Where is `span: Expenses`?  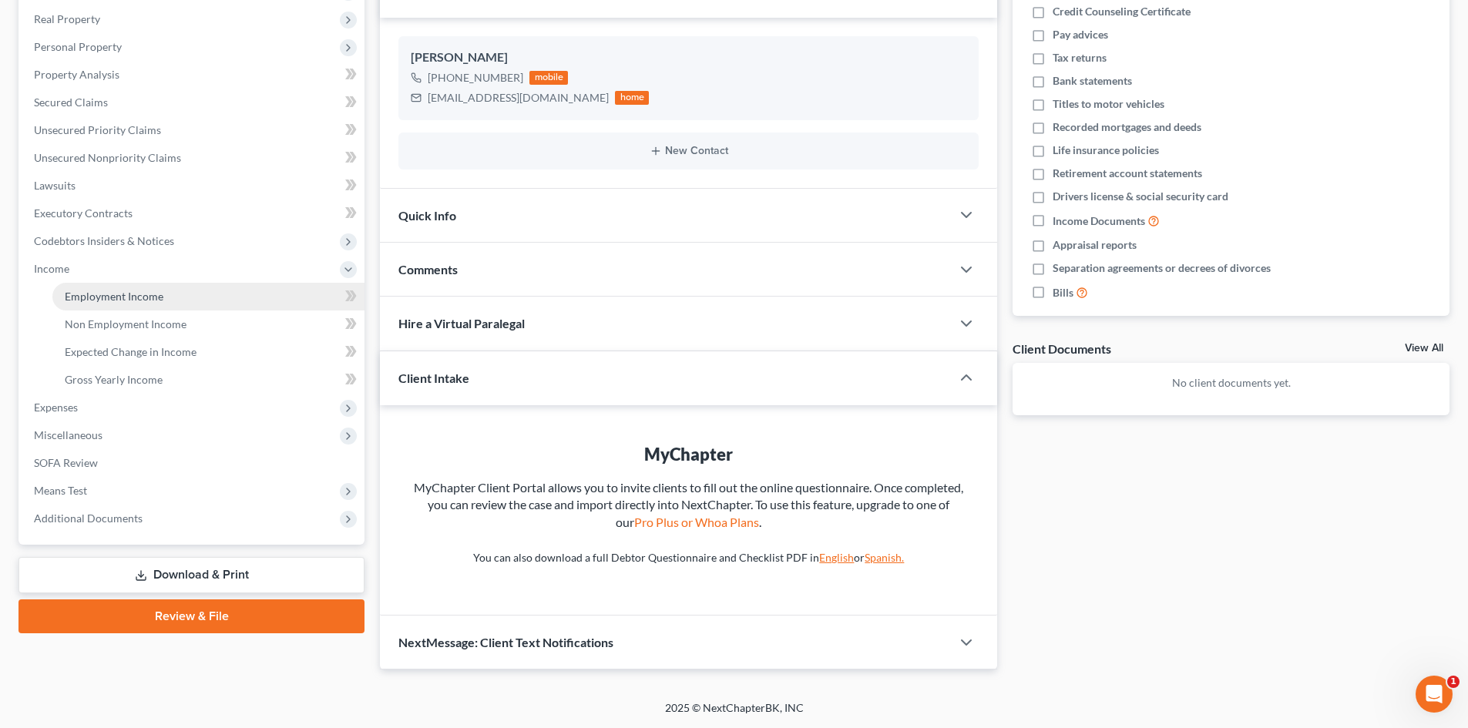
span: Expenses is located at coordinates (55, 407).